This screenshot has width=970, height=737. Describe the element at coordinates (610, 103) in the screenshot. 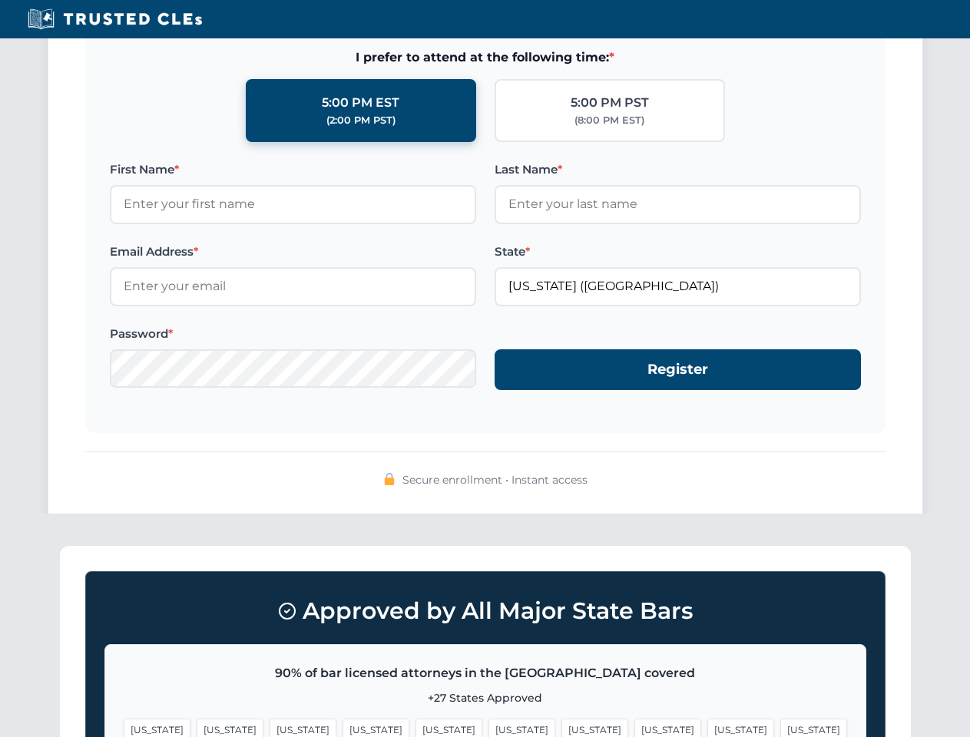

I see `div: 5:00 PM PST` at that location.